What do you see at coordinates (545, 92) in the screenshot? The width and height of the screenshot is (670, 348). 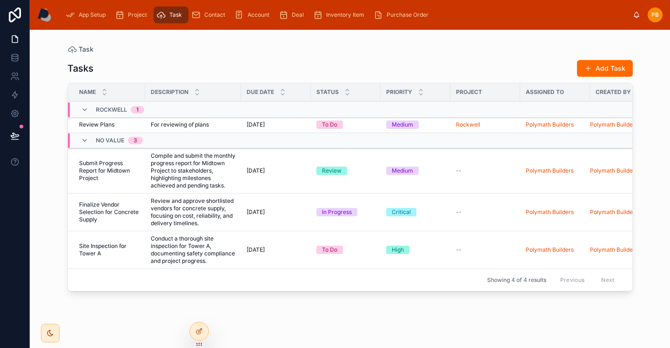 I see `span: Assigned To` at bounding box center [545, 92].